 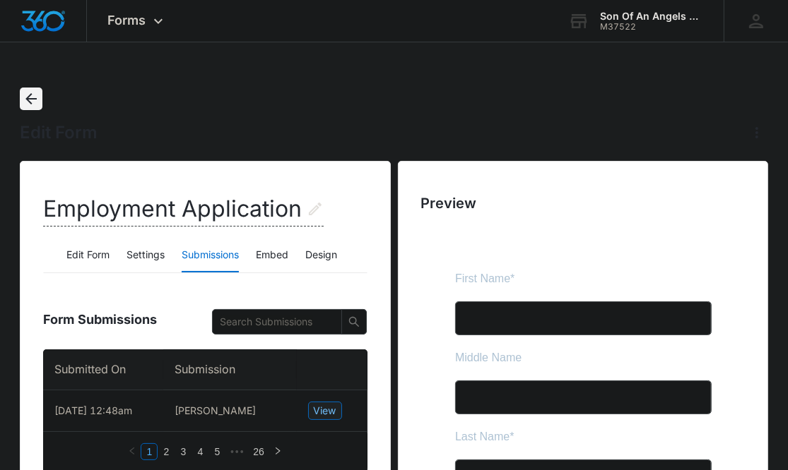 I want to click on input: Search Submissions, so click(x=271, y=322).